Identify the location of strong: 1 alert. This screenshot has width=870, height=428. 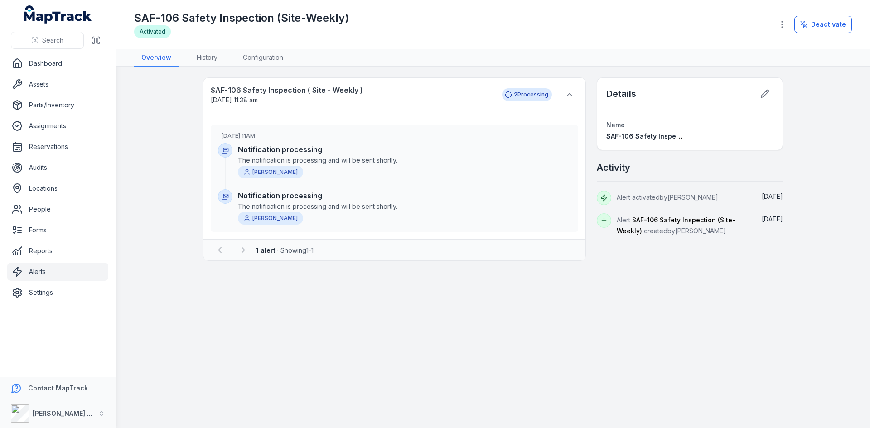
(265, 250).